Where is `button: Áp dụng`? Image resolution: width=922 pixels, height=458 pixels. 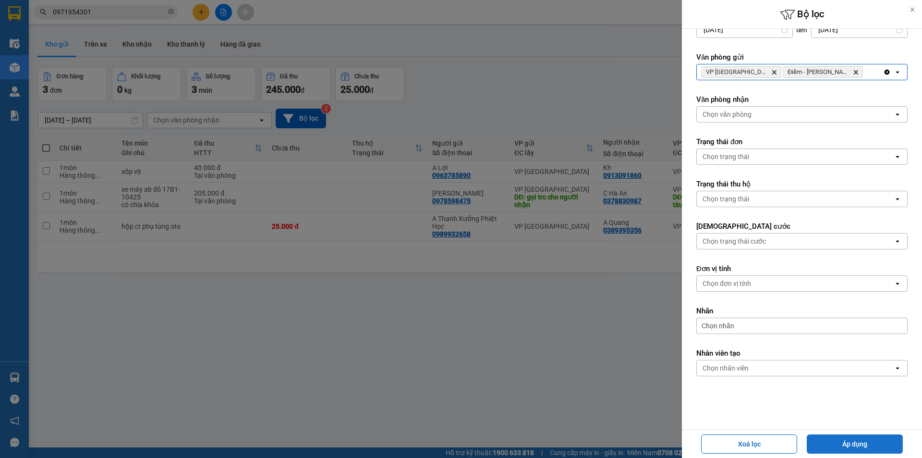 button: Áp dụng is located at coordinates (855, 444).